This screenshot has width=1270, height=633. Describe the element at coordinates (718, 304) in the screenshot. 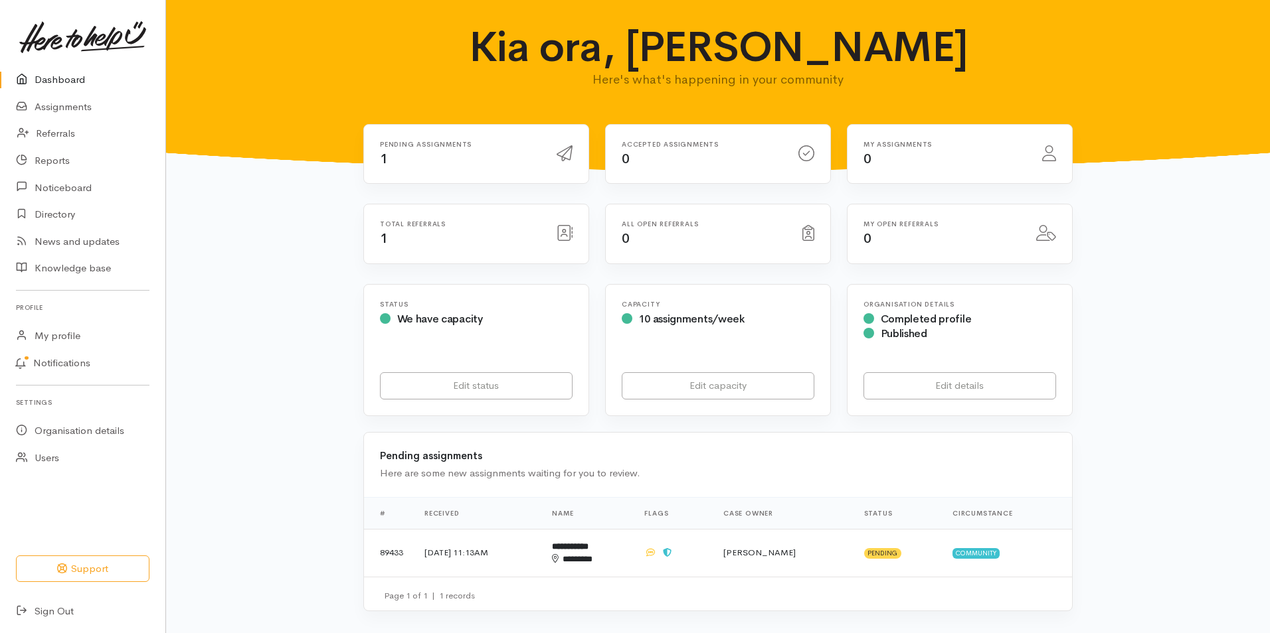

I see `h6: Capacity` at that location.